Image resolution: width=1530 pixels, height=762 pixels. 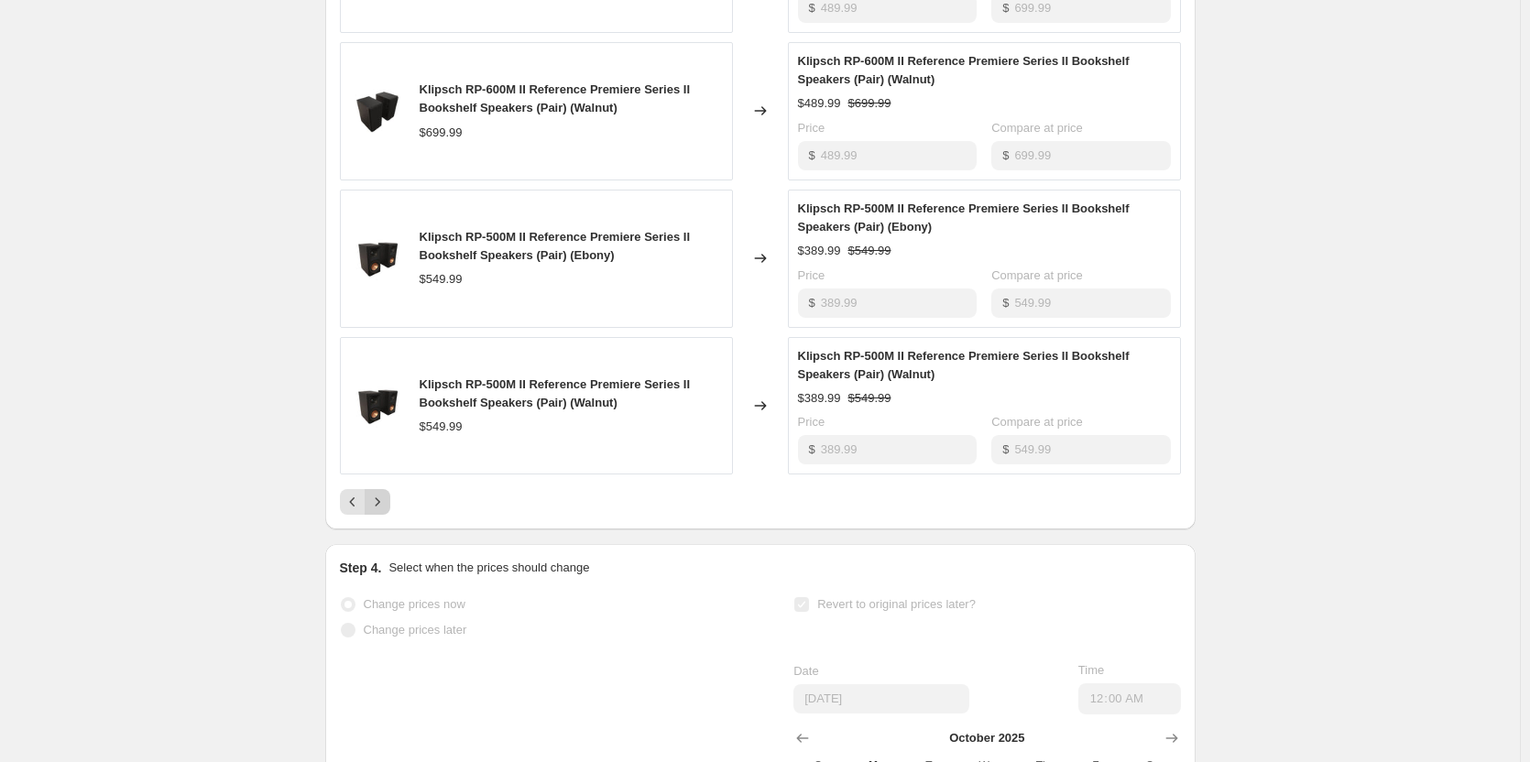 I want to click on nav: Pagination, so click(x=365, y=502).